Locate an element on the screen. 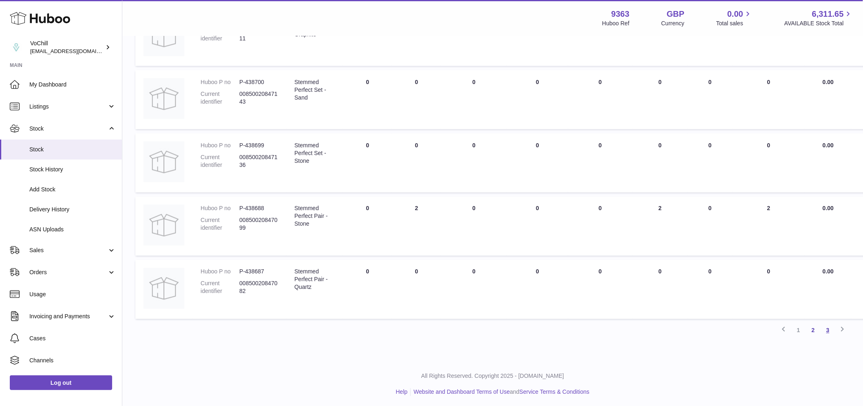 The height and width of the screenshot is (406, 863). strong: 9363 is located at coordinates (620, 14).